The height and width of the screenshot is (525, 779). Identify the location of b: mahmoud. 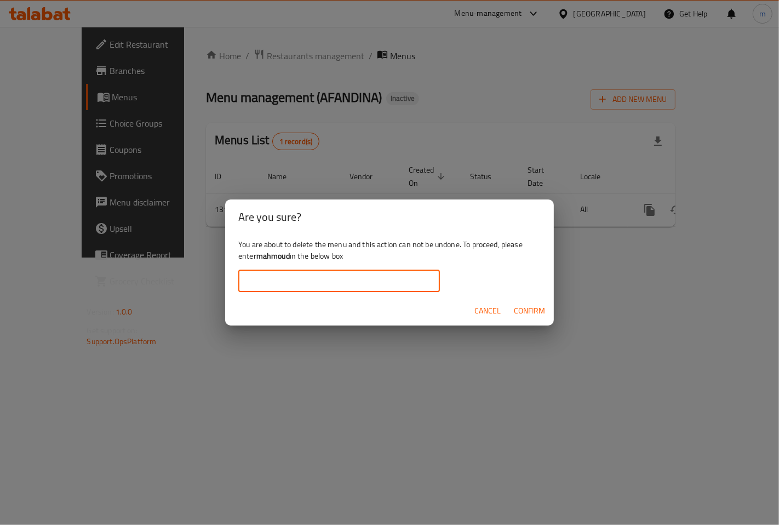
(273, 256).